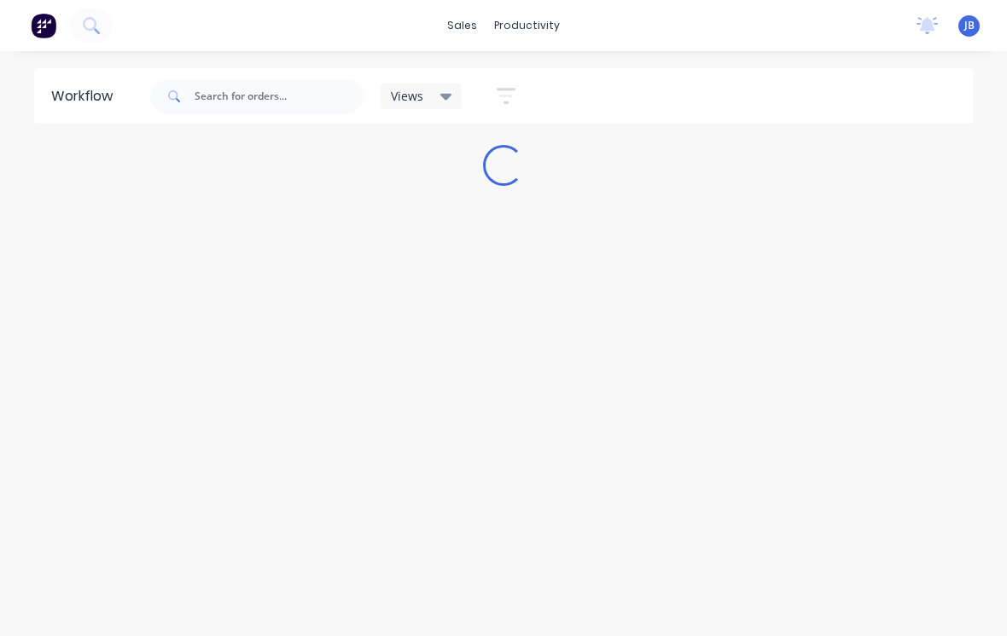 The width and height of the screenshot is (1007, 636). What do you see at coordinates (279, 96) in the screenshot?
I see `input: Search for orders...` at bounding box center [279, 96].